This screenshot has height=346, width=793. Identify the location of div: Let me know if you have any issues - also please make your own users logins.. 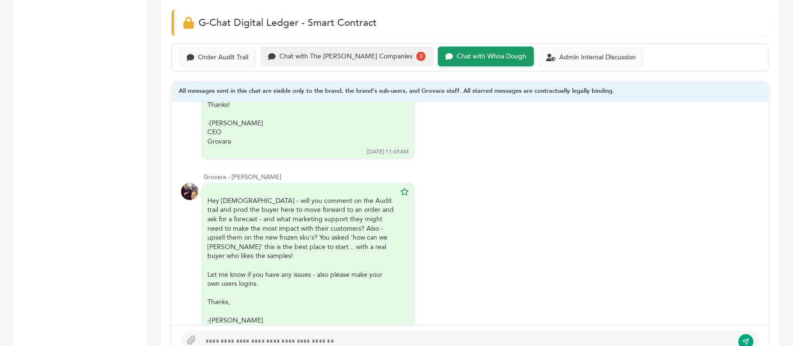
(302, 279).